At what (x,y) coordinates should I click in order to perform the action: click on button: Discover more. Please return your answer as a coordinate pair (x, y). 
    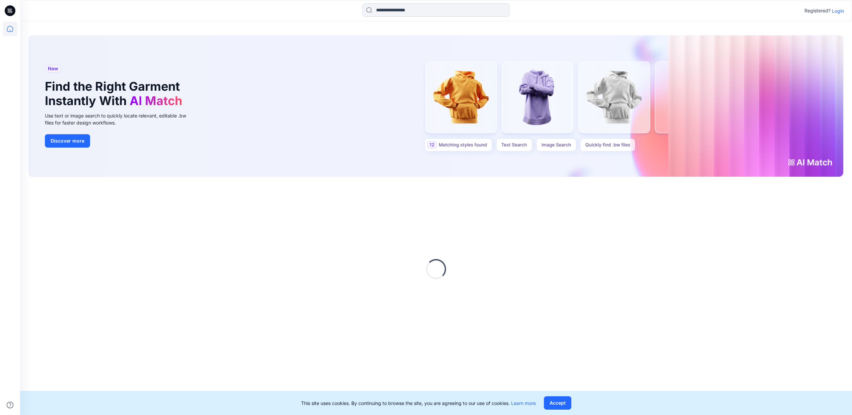
    Looking at the image, I should click on (67, 141).